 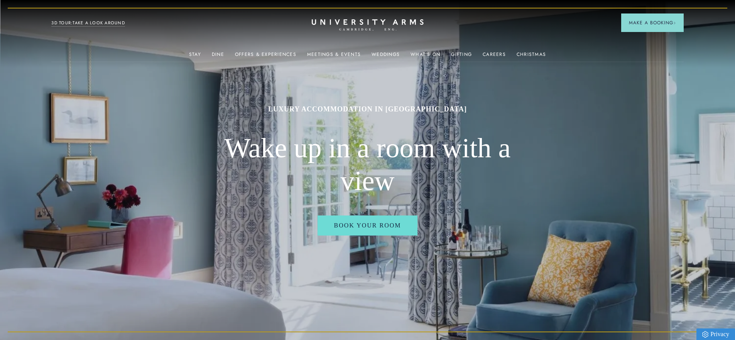 I want to click on a: Gifting, so click(x=461, y=57).